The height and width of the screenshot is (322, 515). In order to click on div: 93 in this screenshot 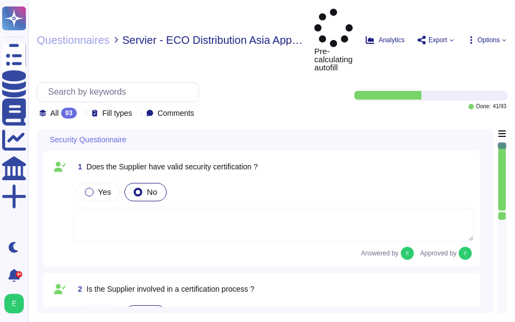, I will do `click(69, 113)`.